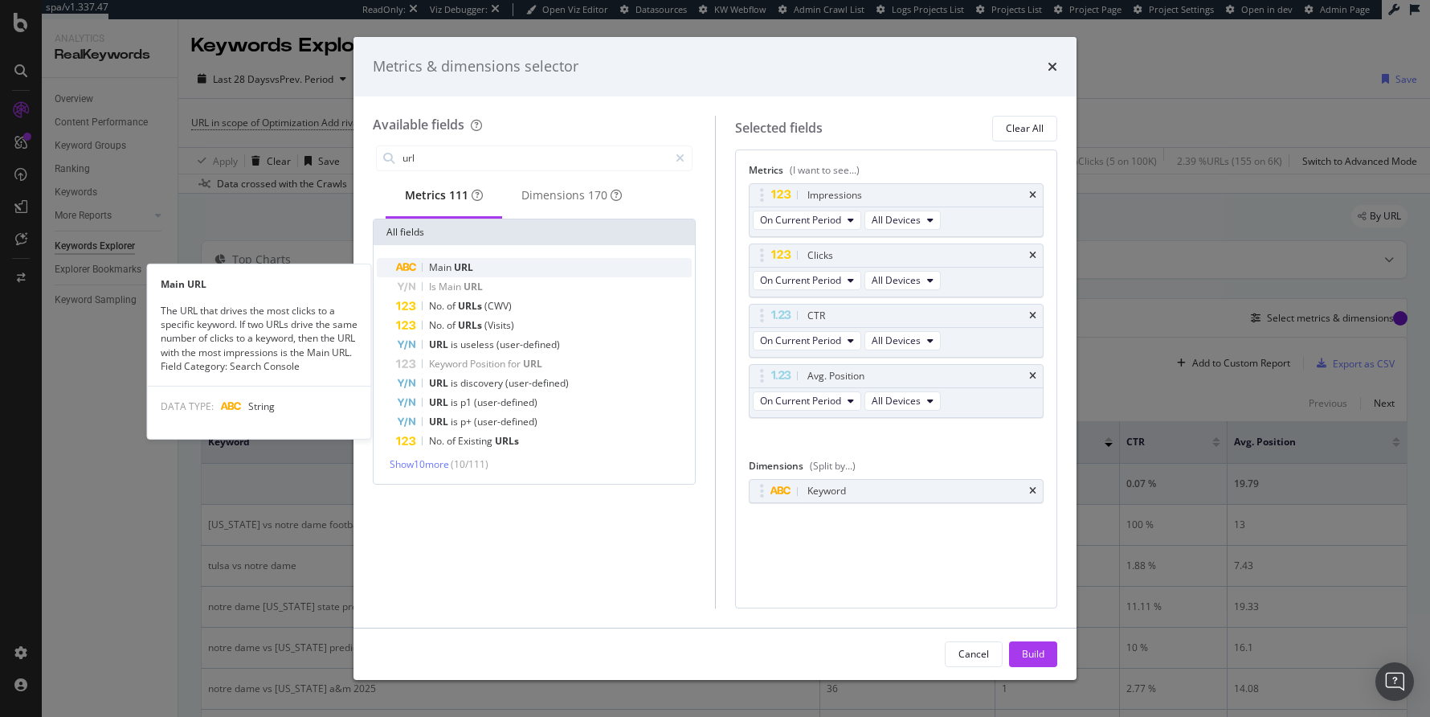  Describe the element at coordinates (816, 316) in the screenshot. I see `div: CTR` at that location.